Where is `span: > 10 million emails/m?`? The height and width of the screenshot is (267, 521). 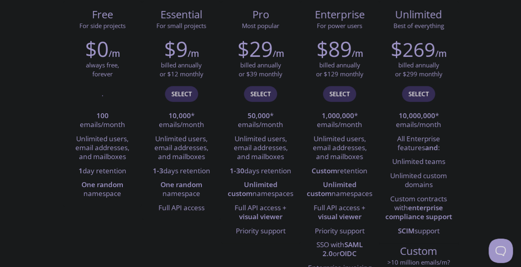
span: > 10 million emails/m? is located at coordinates (419, 262).